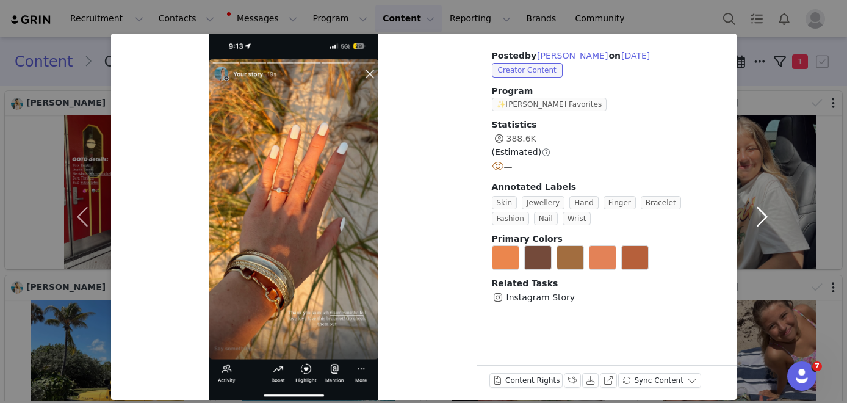 The width and height of the screenshot is (847, 403). What do you see at coordinates (606, 91) in the screenshot?
I see `span: Program` at bounding box center [606, 91].